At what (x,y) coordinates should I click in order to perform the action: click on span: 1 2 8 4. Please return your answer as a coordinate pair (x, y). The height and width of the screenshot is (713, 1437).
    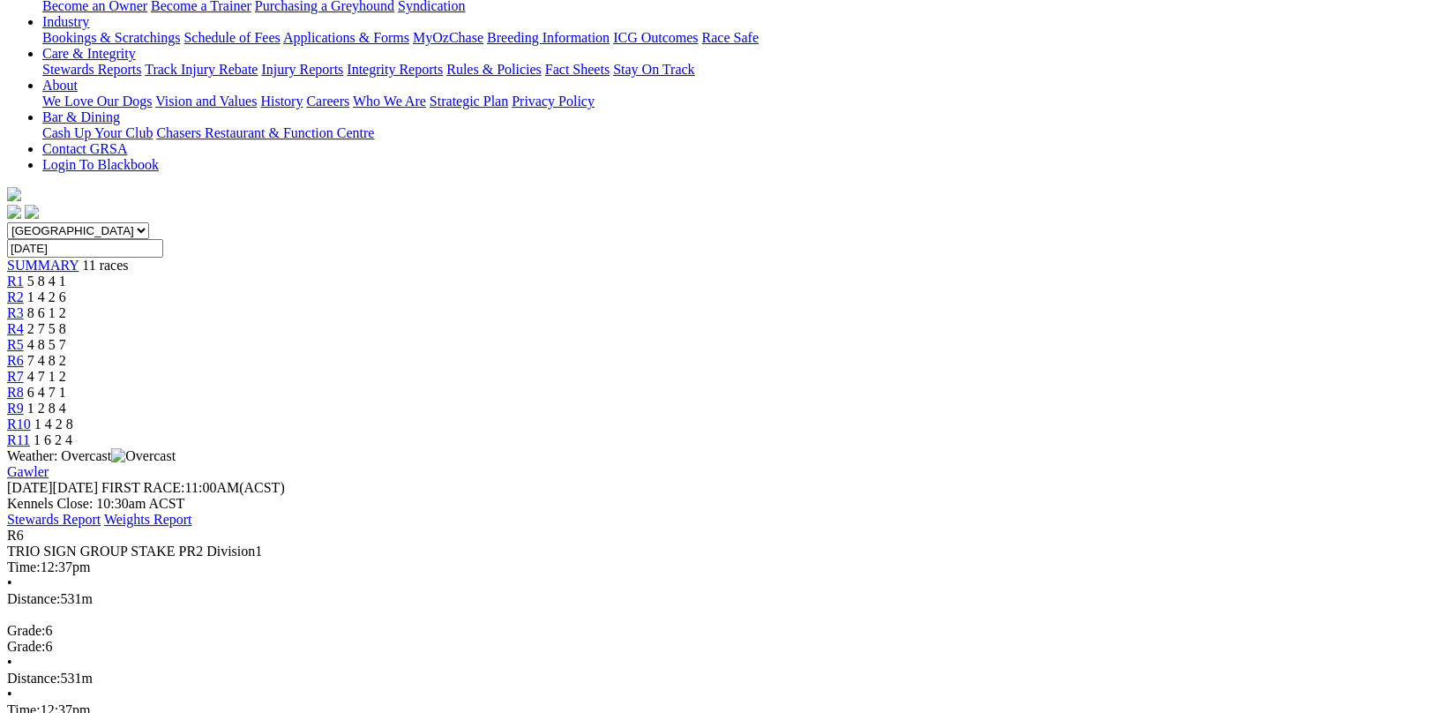
    Looking at the image, I should click on (47, 408).